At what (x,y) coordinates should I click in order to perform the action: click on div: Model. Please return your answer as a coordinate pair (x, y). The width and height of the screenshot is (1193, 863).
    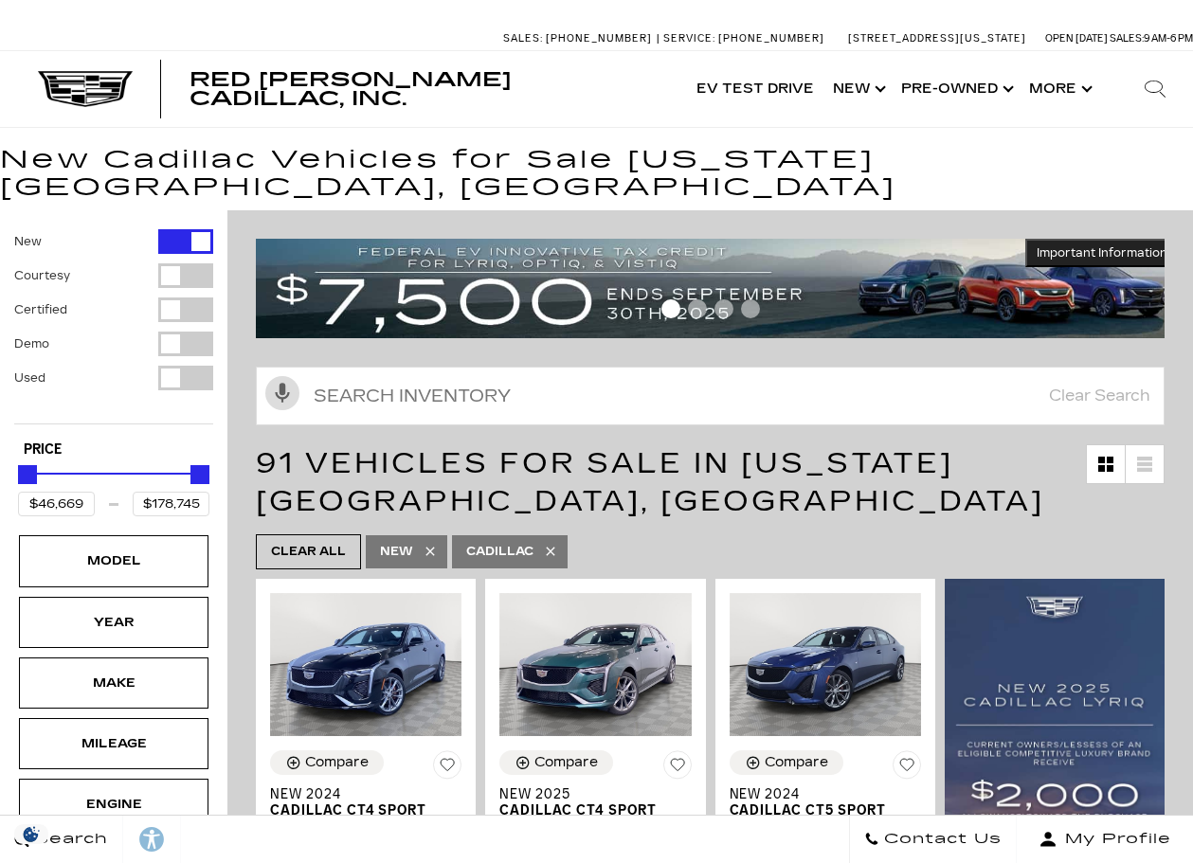
    Looking at the image, I should click on (114, 561).